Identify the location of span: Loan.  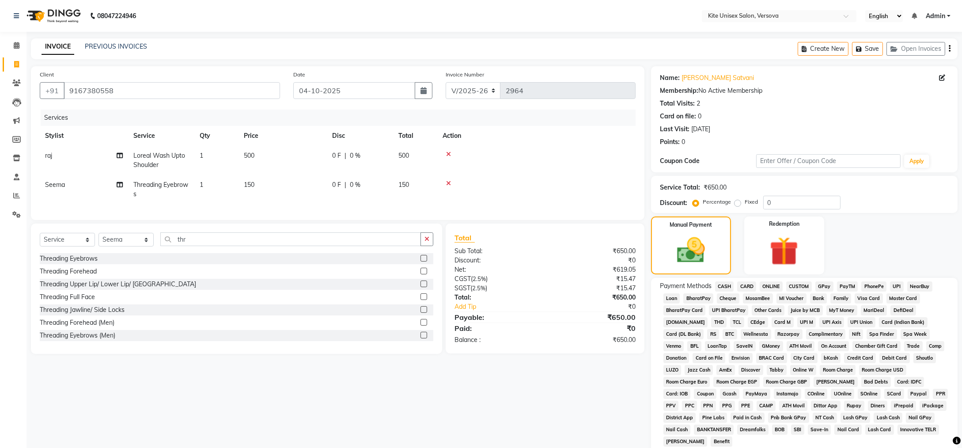
(672, 298).